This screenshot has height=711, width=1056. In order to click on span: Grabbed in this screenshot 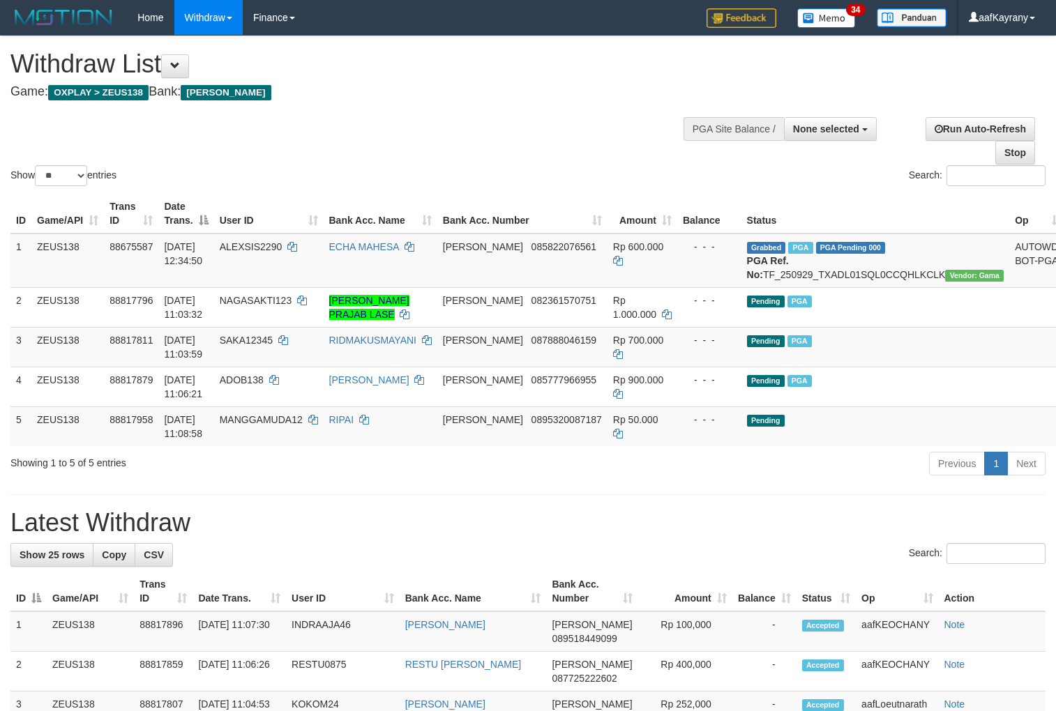, I will do `click(766, 247)`.